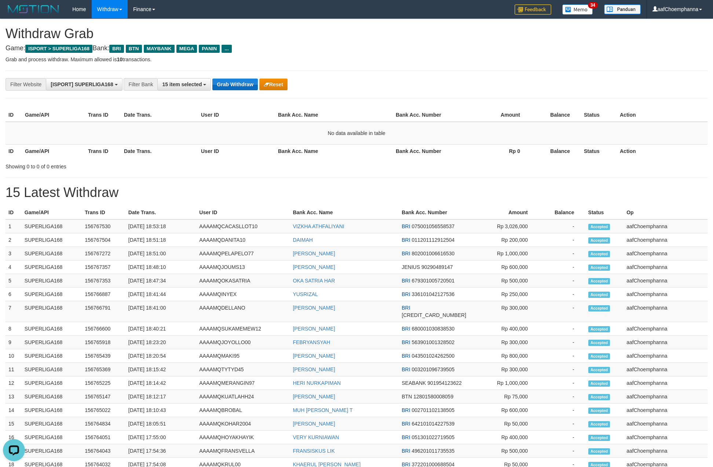 This screenshot has height=467, width=713. I want to click on td: AAAAMQINYEX, so click(243, 294).